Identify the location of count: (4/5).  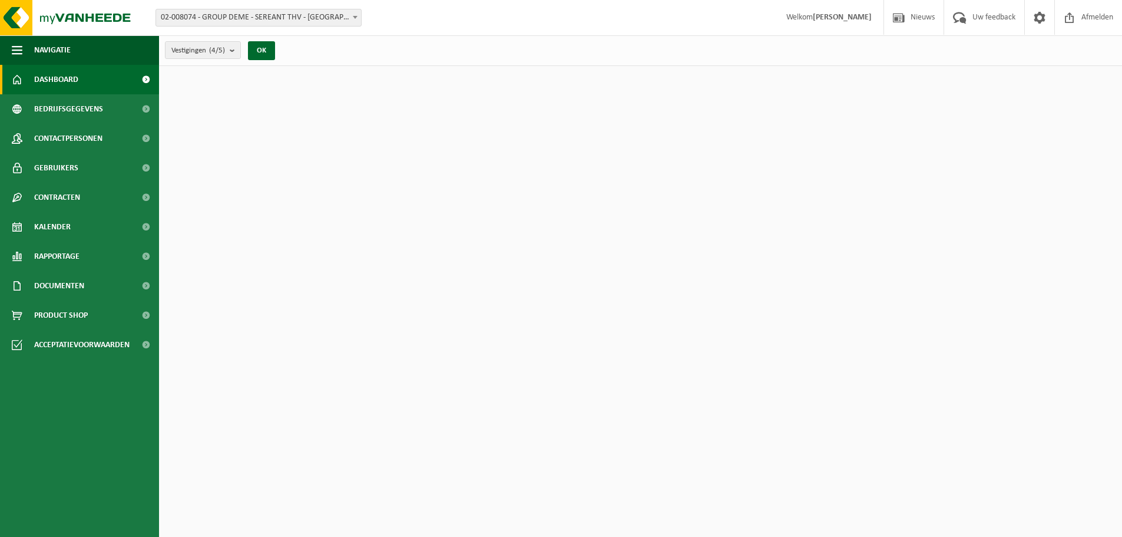
(217, 50).